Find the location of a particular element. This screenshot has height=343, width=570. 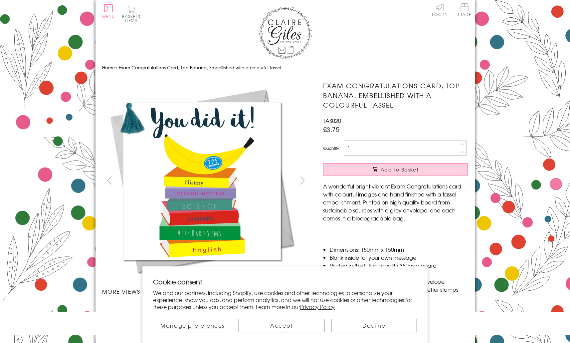

li: Dimensions: 150mm x 150mm is located at coordinates (399, 249).